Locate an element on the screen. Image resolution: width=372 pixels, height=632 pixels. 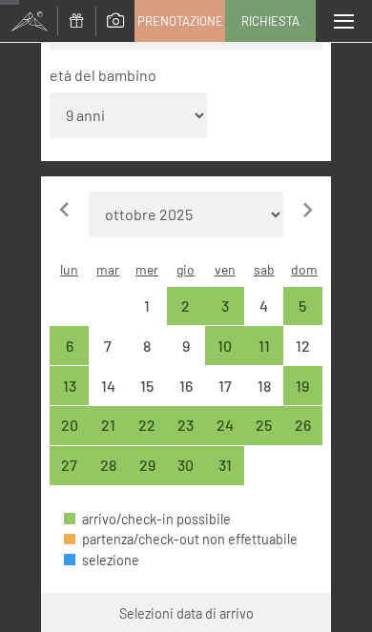
div: partenza/check-out non effettuabile is located at coordinates (186, 539).